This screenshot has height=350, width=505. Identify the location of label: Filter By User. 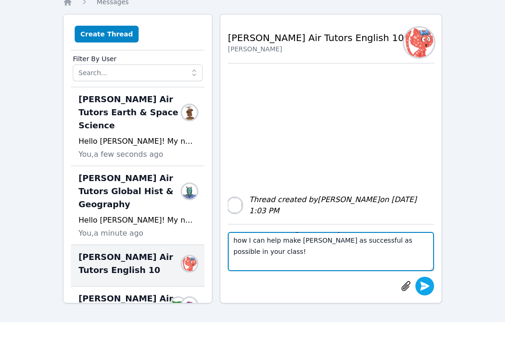
(138, 57).